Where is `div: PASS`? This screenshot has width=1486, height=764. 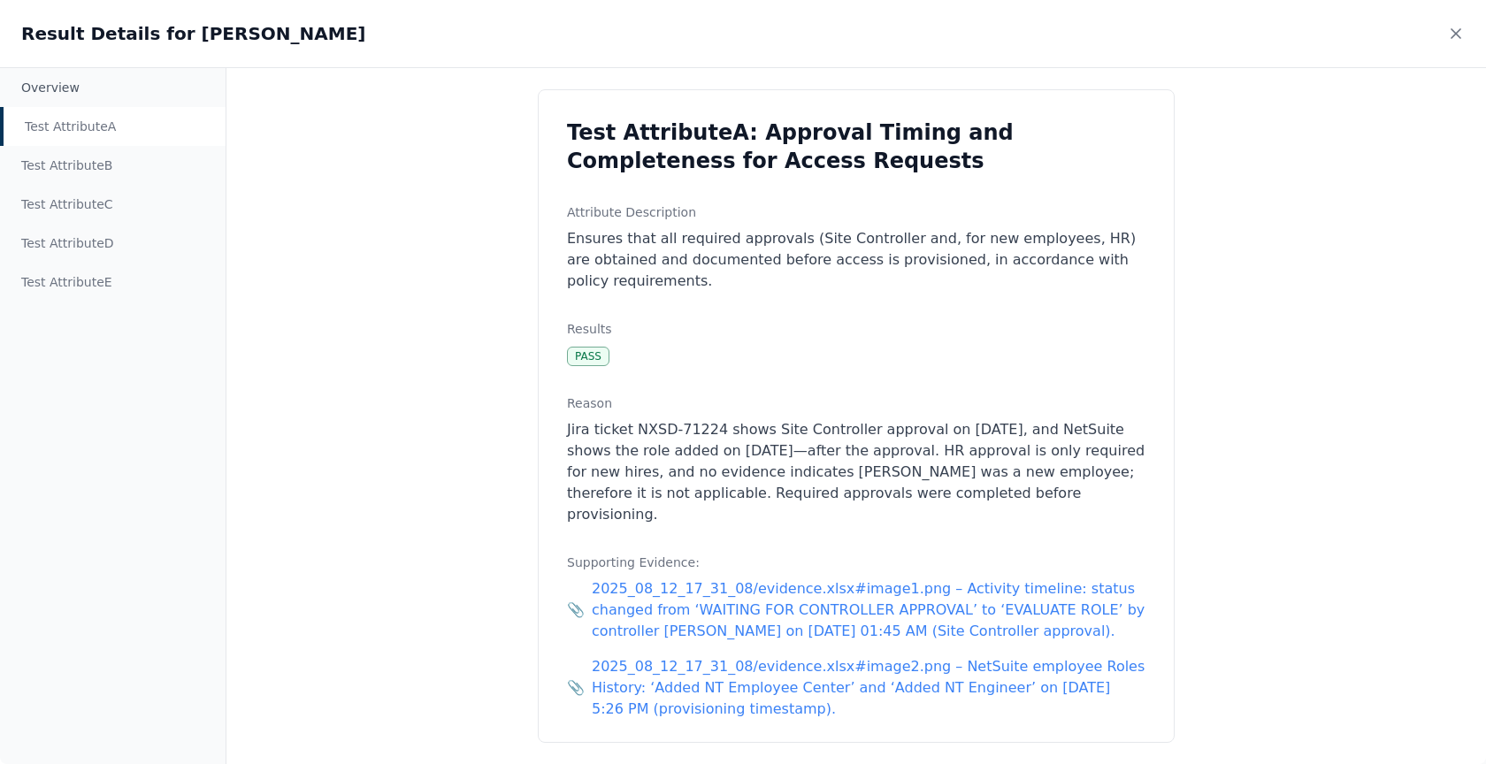 div: PASS is located at coordinates (588, 356).